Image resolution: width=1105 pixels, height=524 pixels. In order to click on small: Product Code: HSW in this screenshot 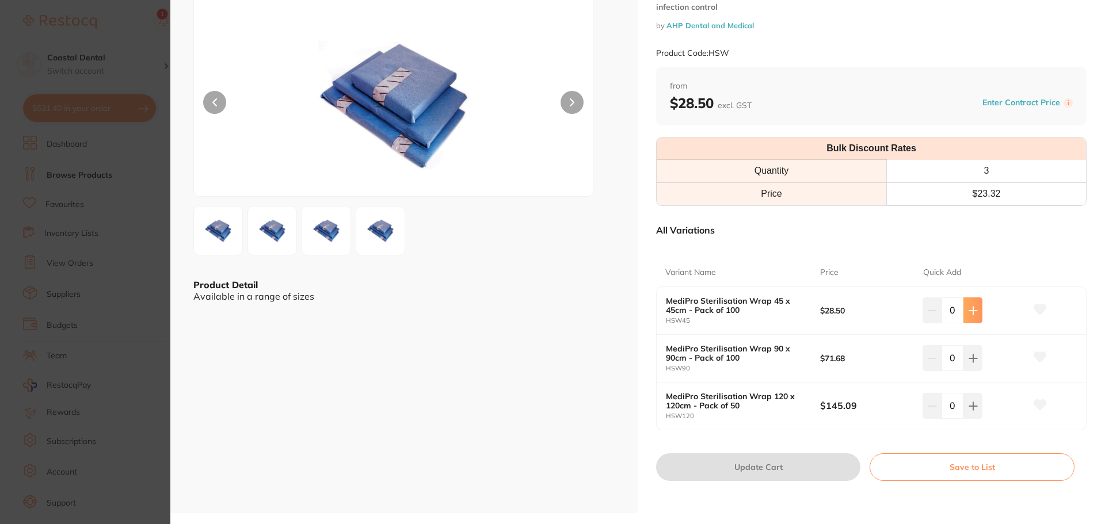, I will do `click(692, 53)`.